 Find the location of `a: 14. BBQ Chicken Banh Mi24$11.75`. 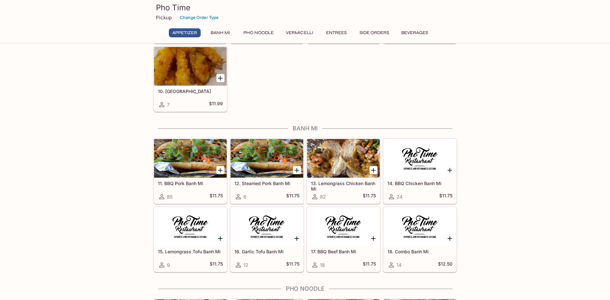

a: 14. BBQ Chicken Banh Mi24$11.75 is located at coordinates (420, 171).